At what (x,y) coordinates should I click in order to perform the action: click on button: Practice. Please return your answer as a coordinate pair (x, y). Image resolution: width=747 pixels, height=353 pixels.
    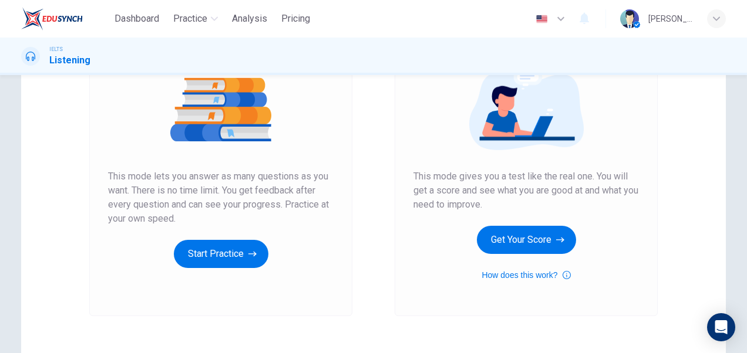
    Looking at the image, I should click on (195, 19).